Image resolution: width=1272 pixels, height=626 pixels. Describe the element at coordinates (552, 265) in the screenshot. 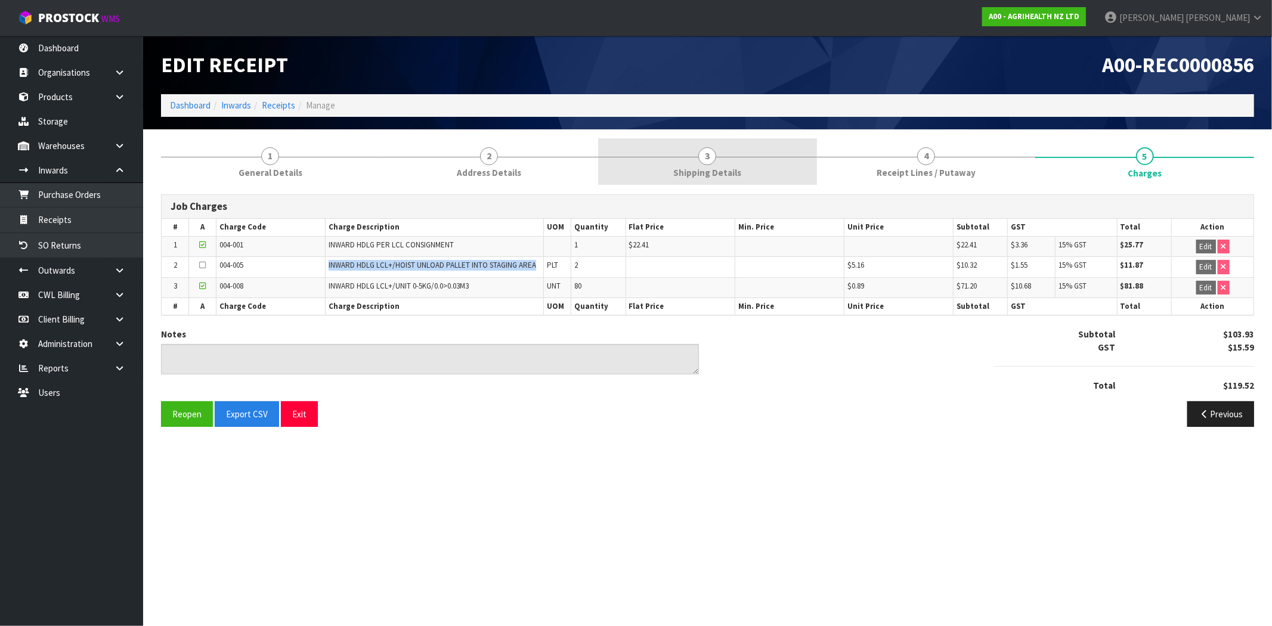

I see `span: PLT` at that location.